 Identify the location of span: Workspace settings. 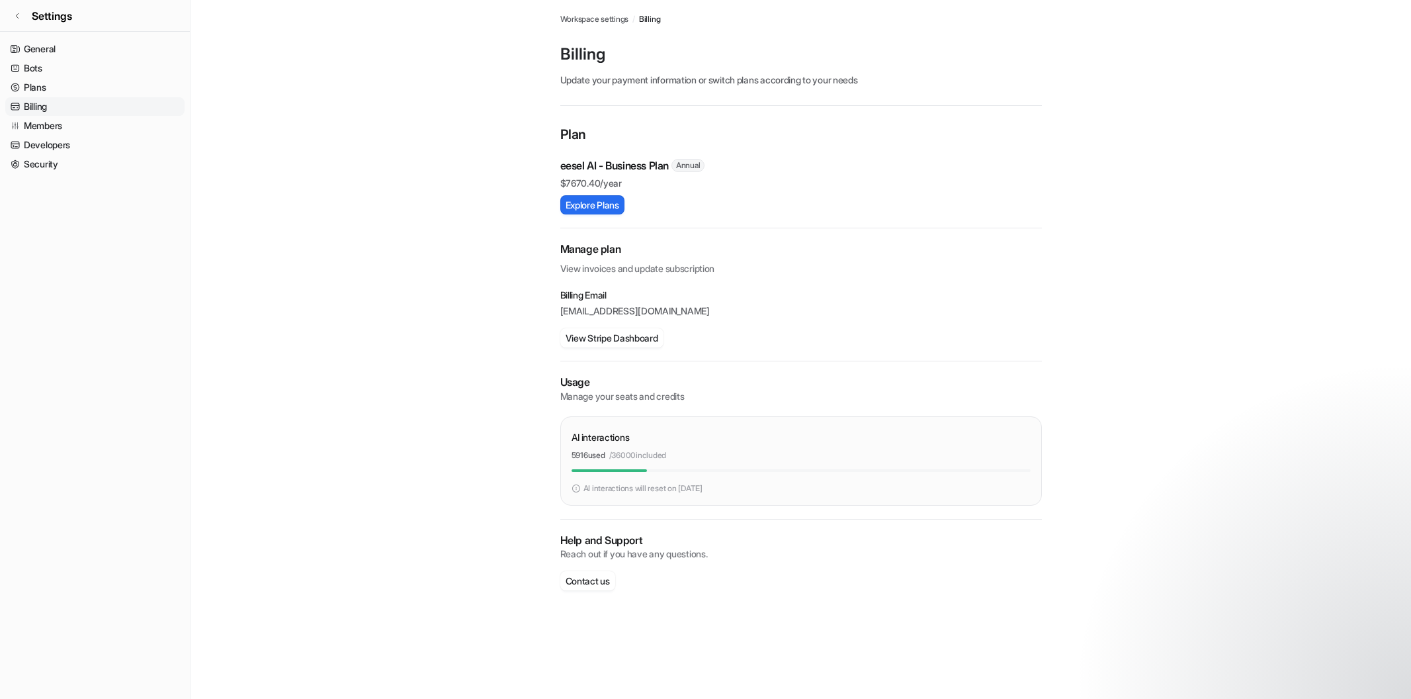
(595, 19).